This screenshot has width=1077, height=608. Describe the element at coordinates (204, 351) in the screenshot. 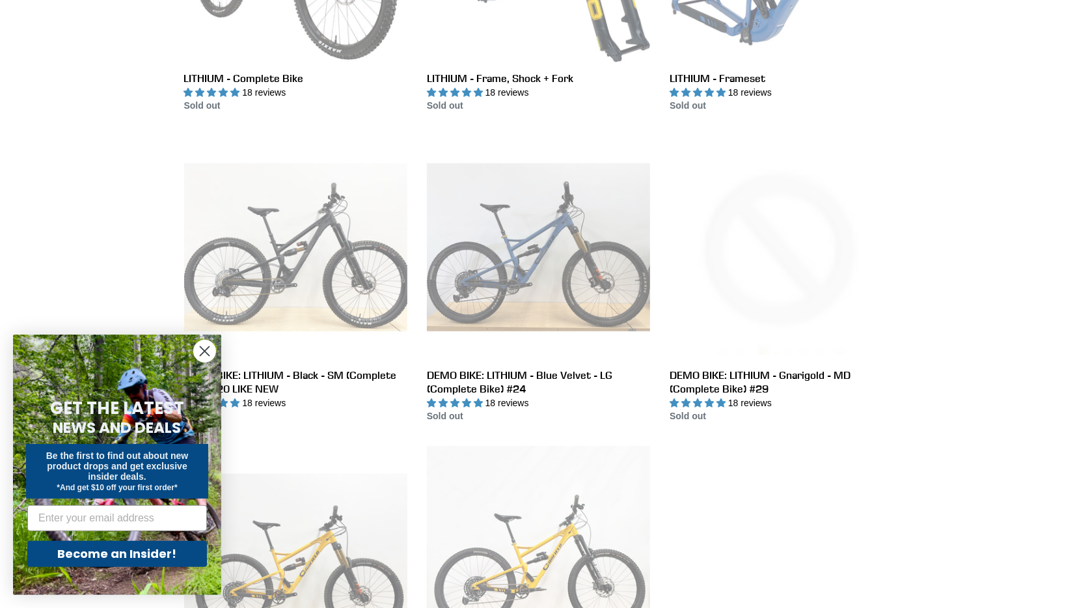

I see `button: Close dialog` at that location.